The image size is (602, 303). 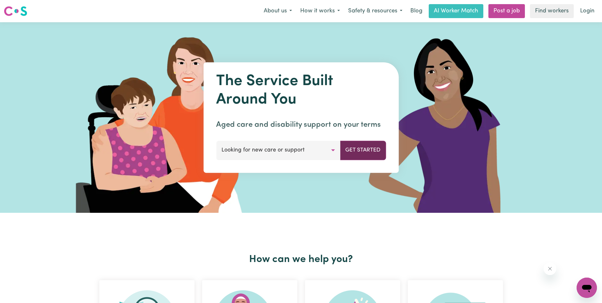 What do you see at coordinates (278, 11) in the screenshot?
I see `button: About us` at bounding box center [278, 11].